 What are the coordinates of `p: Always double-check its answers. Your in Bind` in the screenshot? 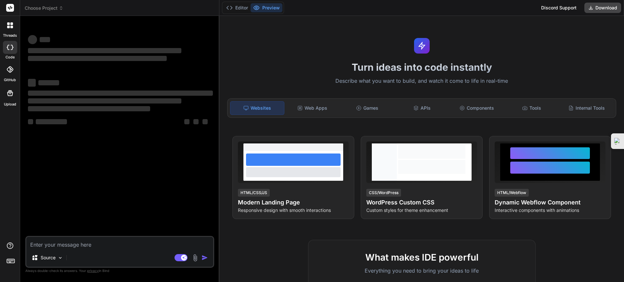 It's located at (120, 271).